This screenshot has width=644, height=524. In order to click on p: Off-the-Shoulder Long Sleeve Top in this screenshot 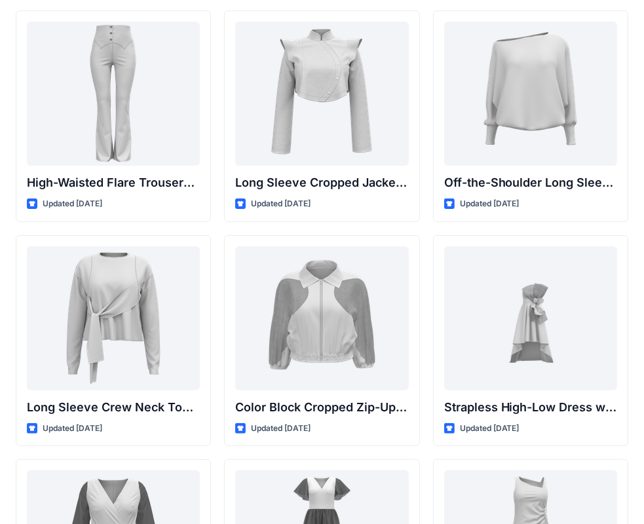, I will do `click(531, 183)`.